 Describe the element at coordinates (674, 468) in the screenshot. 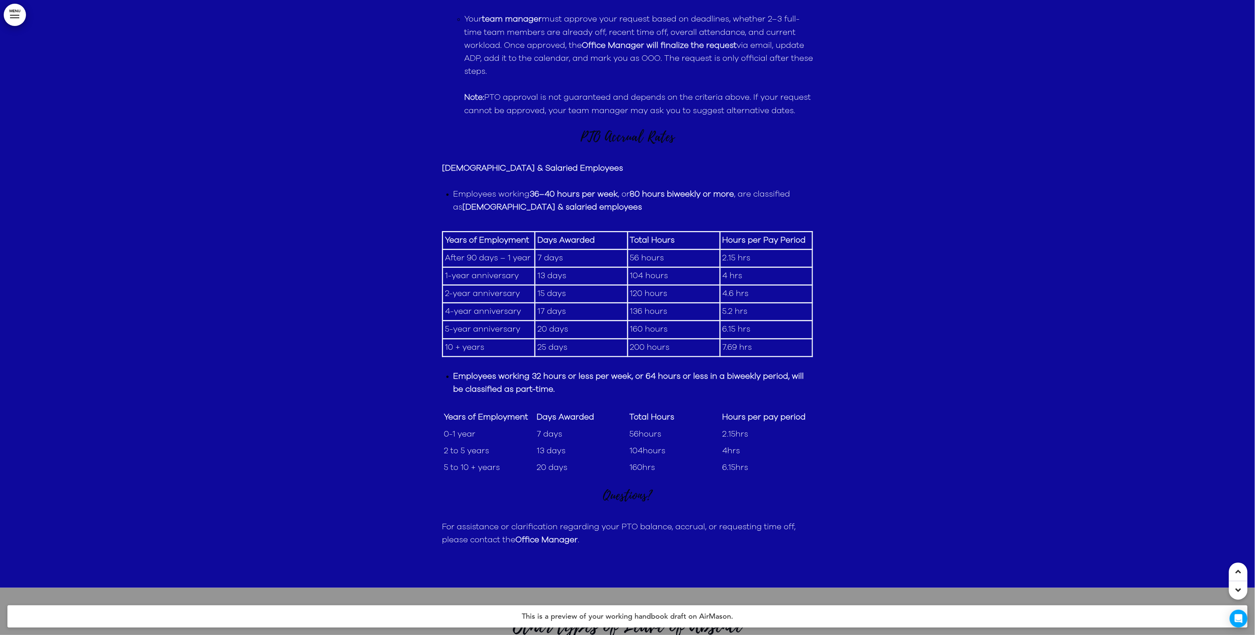

I see `td: 160hrs` at that location.